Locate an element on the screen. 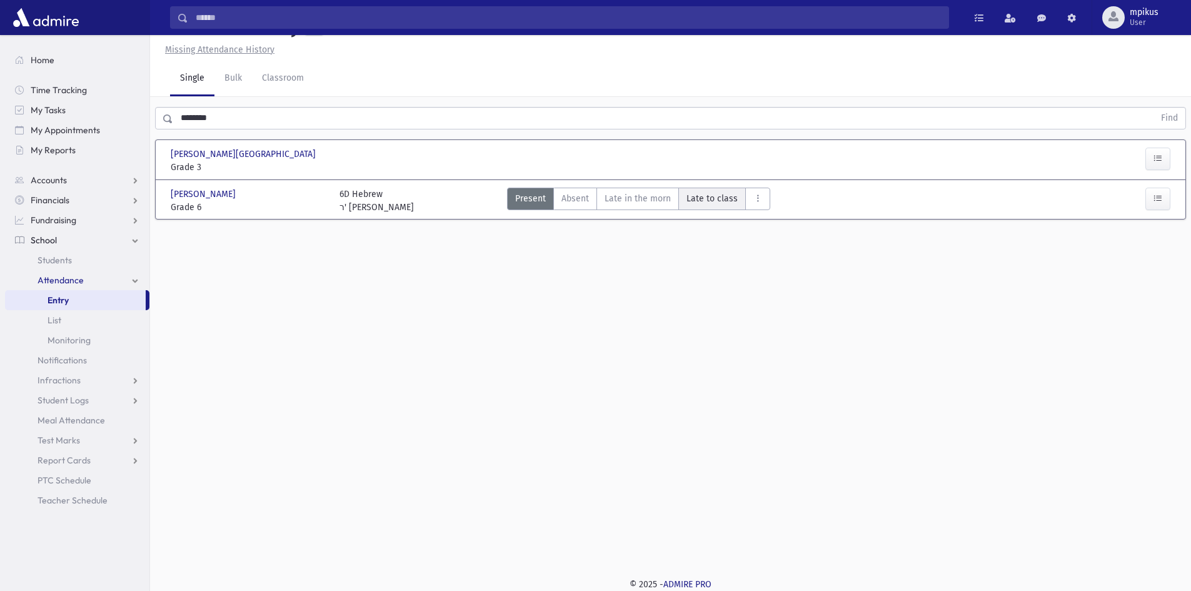  span: List is located at coordinates (54, 320).